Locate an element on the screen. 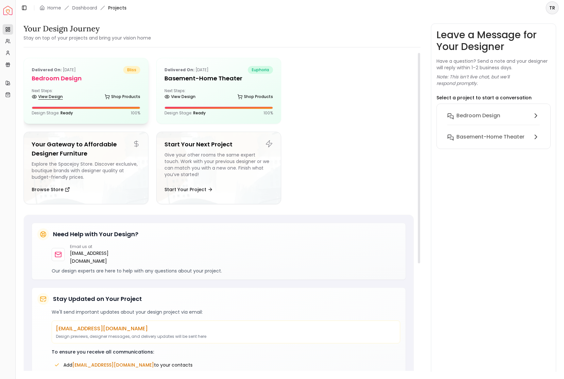 Image resolution: width=564 pixels, height=379 pixels. button: Basement-Home theater is located at coordinates (493, 137).